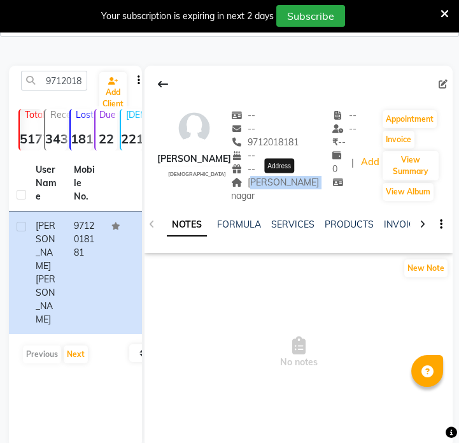  Describe the element at coordinates (113, 92) in the screenshot. I see `a: Add Client` at that location.